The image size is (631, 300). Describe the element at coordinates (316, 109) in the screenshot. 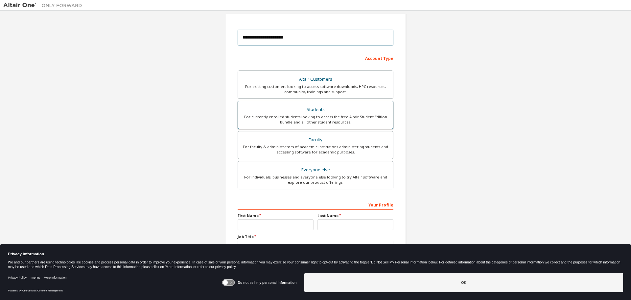

I see `div: Students` at that location.